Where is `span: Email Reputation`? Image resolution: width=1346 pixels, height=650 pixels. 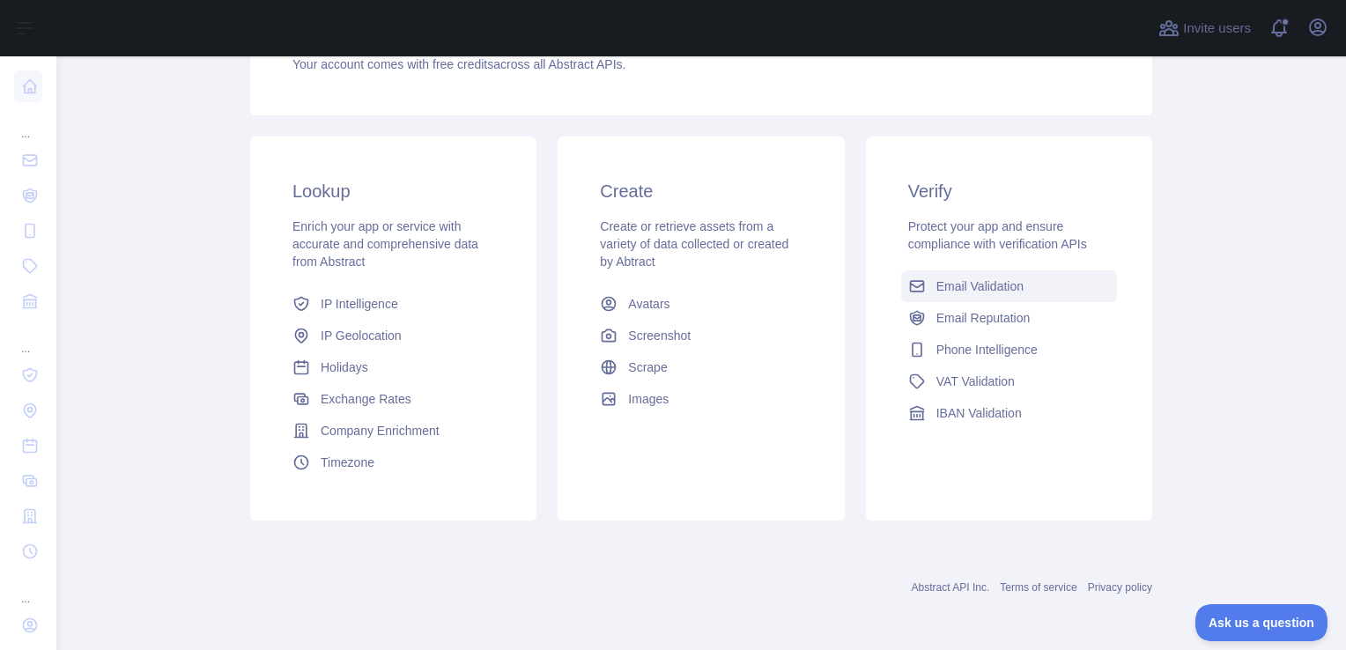 span: Email Reputation is located at coordinates (983, 318).